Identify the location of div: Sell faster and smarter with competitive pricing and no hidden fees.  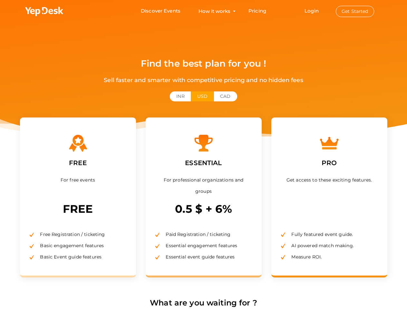
(203, 80).